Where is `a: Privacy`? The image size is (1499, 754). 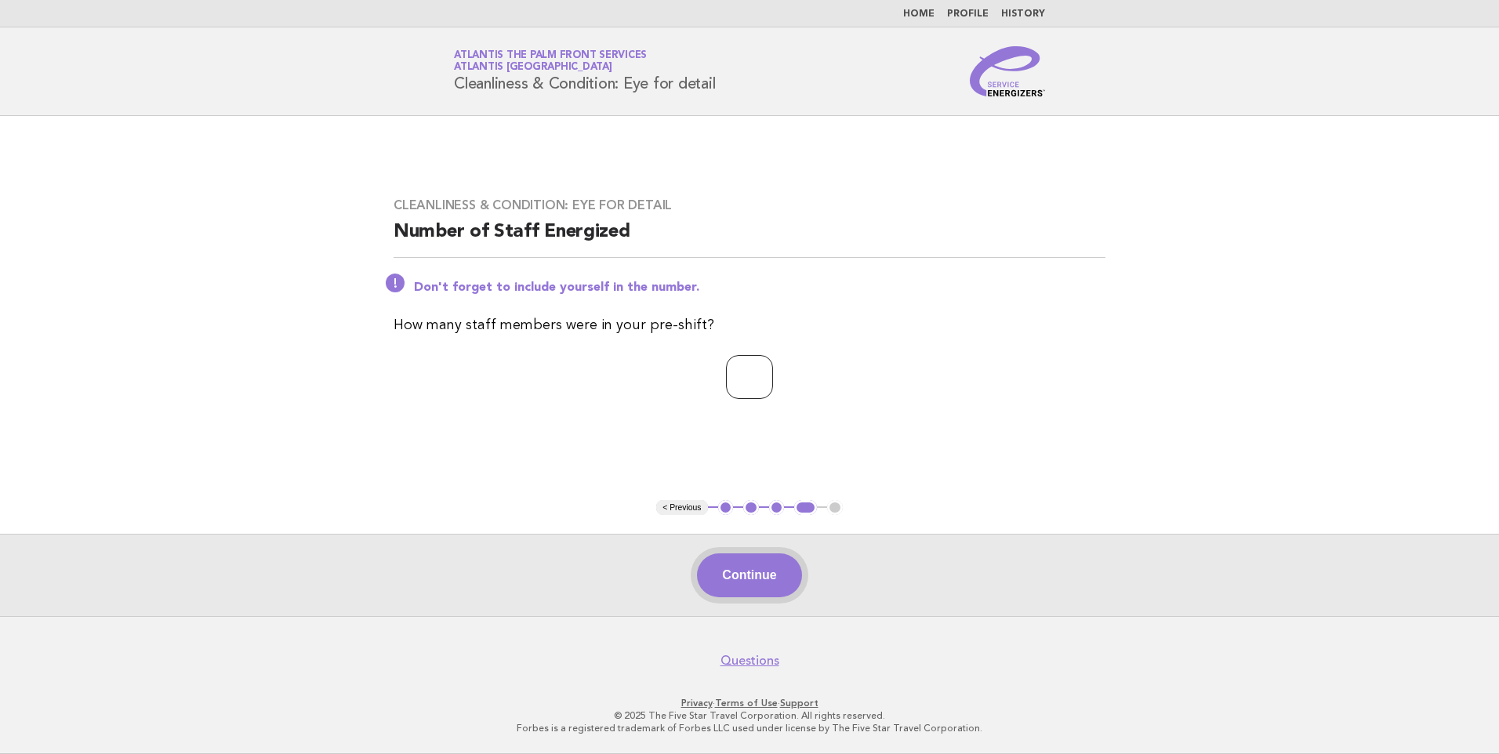
a: Privacy is located at coordinates (697, 703).